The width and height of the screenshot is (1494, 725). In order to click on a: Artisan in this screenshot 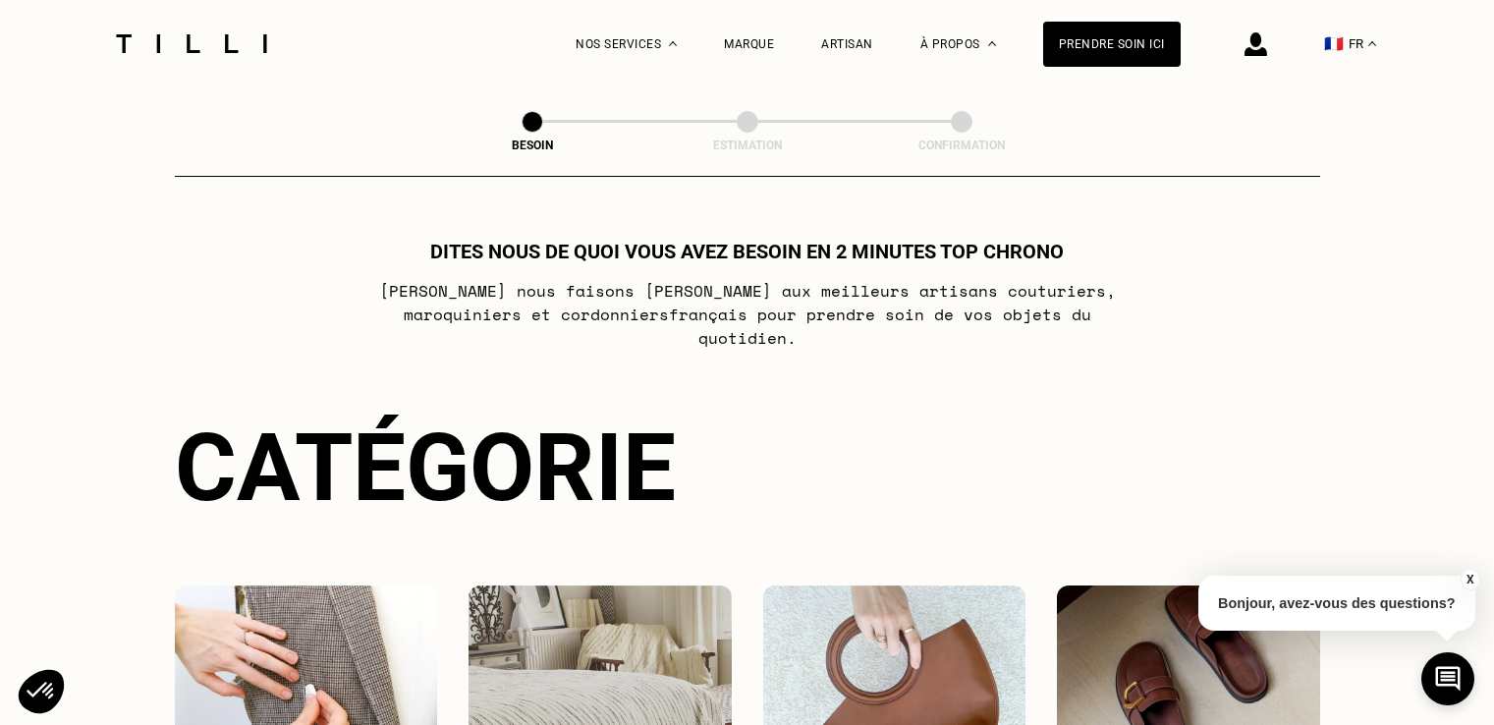, I will do `click(847, 44)`.